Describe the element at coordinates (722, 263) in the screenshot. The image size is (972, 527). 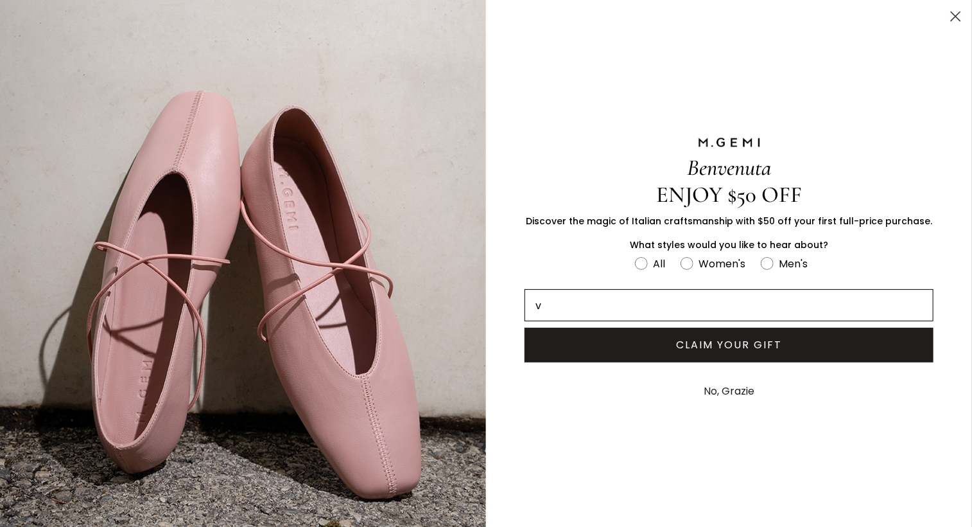
I see `div: Women's` at that location.